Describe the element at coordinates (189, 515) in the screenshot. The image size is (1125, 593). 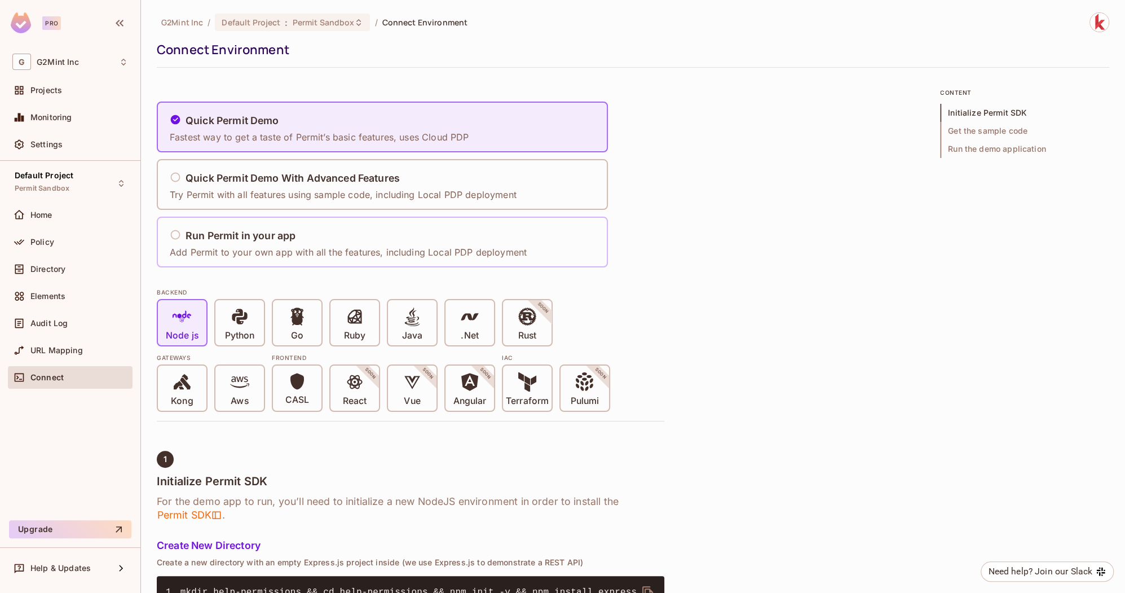
I see `span: Permit SDK` at that location.